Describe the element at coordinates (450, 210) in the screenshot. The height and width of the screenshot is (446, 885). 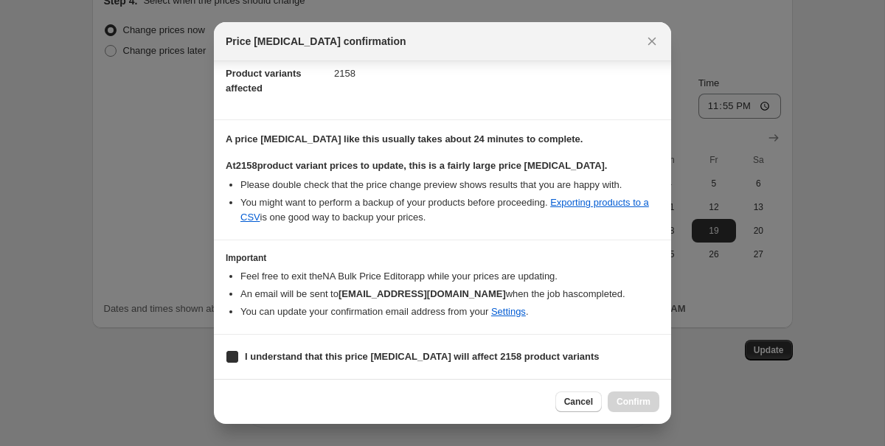
I see `li: You might want to perform a backup of your products before proceeding. is one good way to backup ...` at that location.